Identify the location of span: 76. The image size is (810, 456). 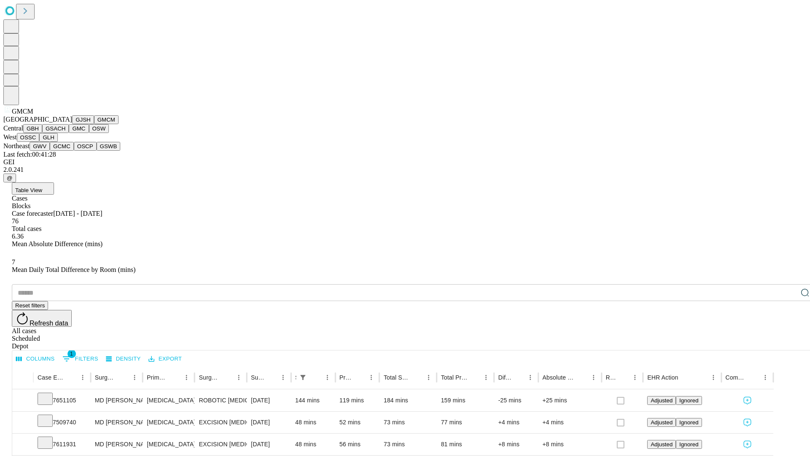
(15, 221).